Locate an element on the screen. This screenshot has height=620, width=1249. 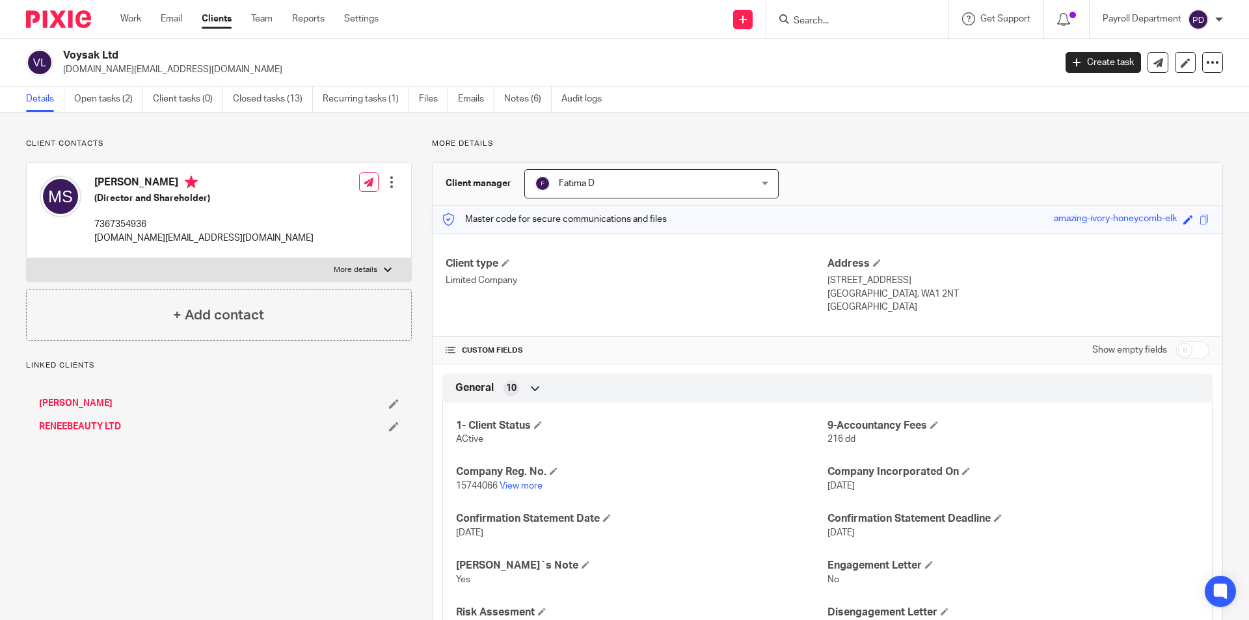
a: Audit logs is located at coordinates (586, 99).